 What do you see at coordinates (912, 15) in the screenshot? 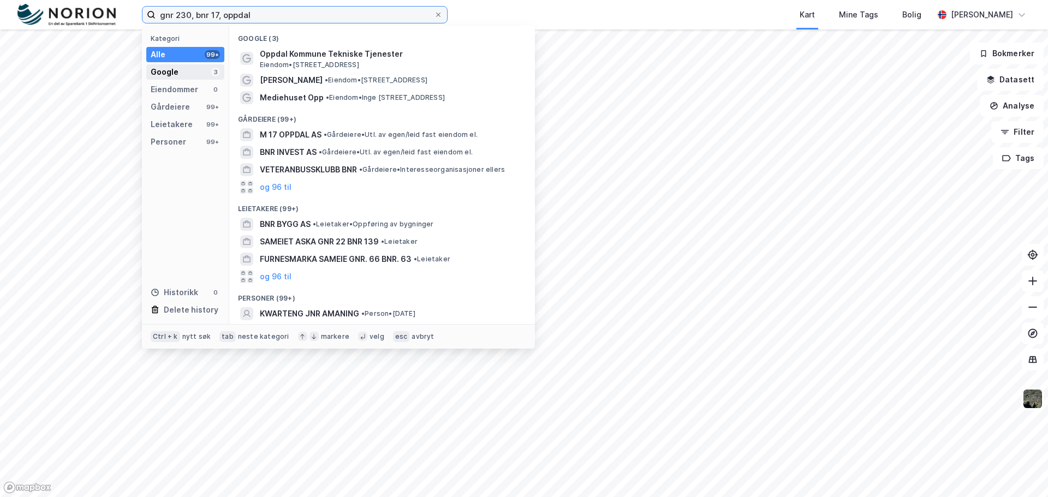
I see `div: Bolig` at bounding box center [912, 15].